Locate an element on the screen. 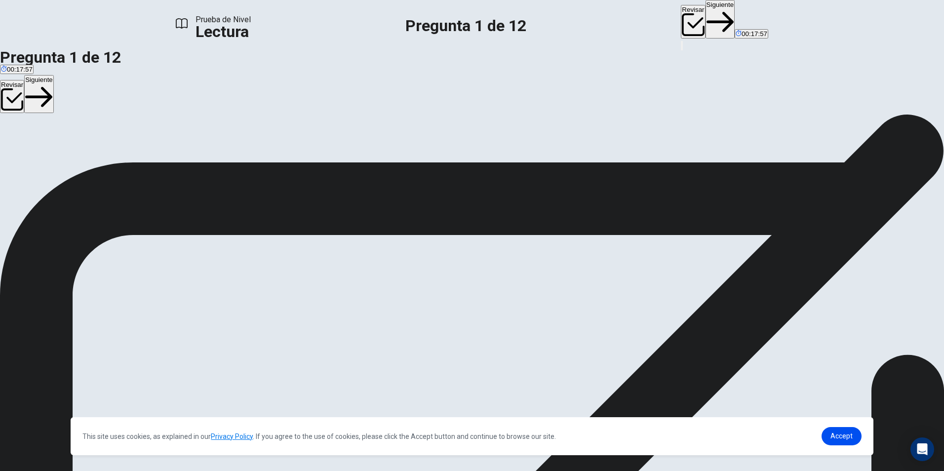  div: cookieconsent is located at coordinates (472, 436).